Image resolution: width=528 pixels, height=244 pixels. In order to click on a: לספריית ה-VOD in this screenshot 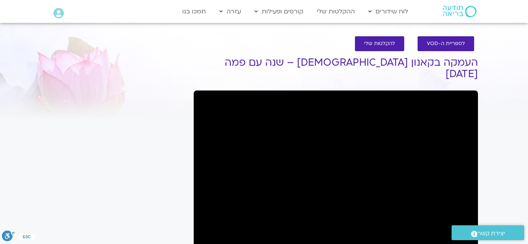, I will do `click(446, 44)`.